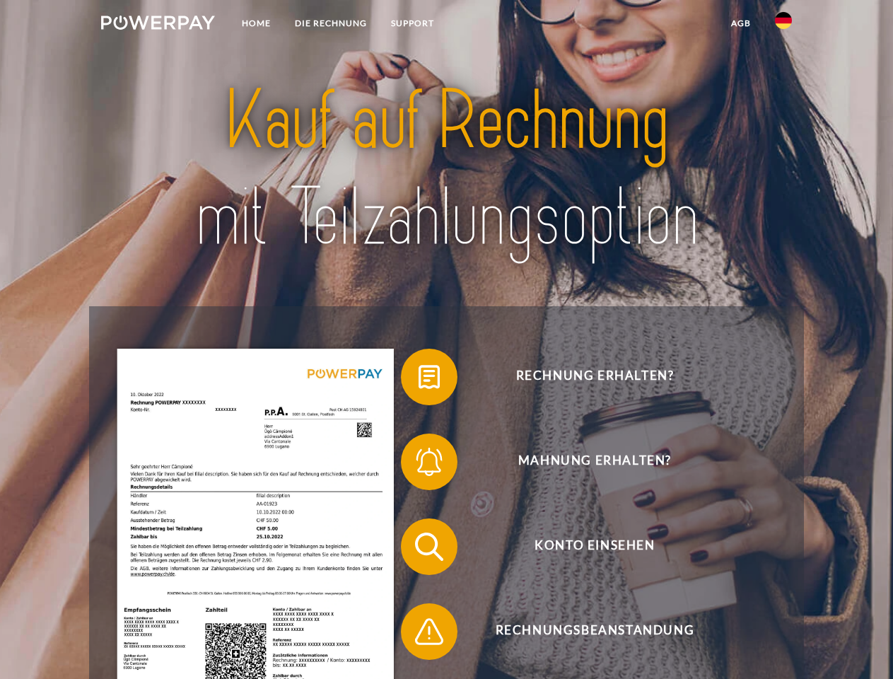  What do you see at coordinates (595, 377) in the screenshot?
I see `span: Rechnung erhalten?` at bounding box center [595, 377].